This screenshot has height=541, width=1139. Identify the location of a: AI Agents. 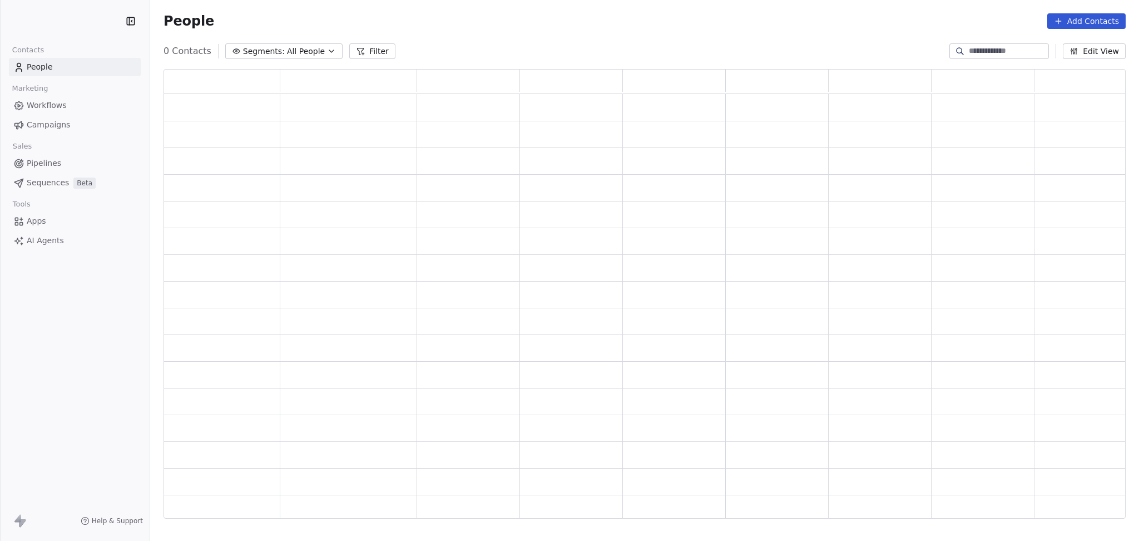
(75, 240).